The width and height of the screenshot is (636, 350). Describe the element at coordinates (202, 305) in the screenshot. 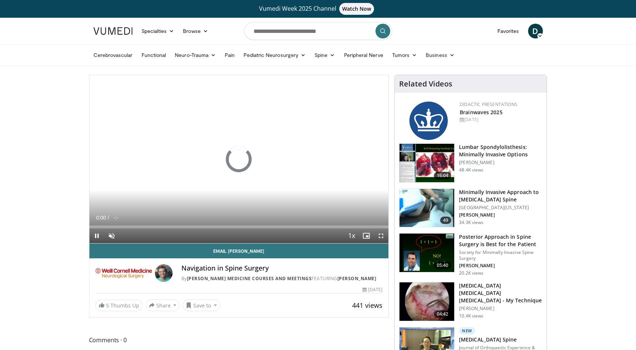

I see `button: Save to` at that location.